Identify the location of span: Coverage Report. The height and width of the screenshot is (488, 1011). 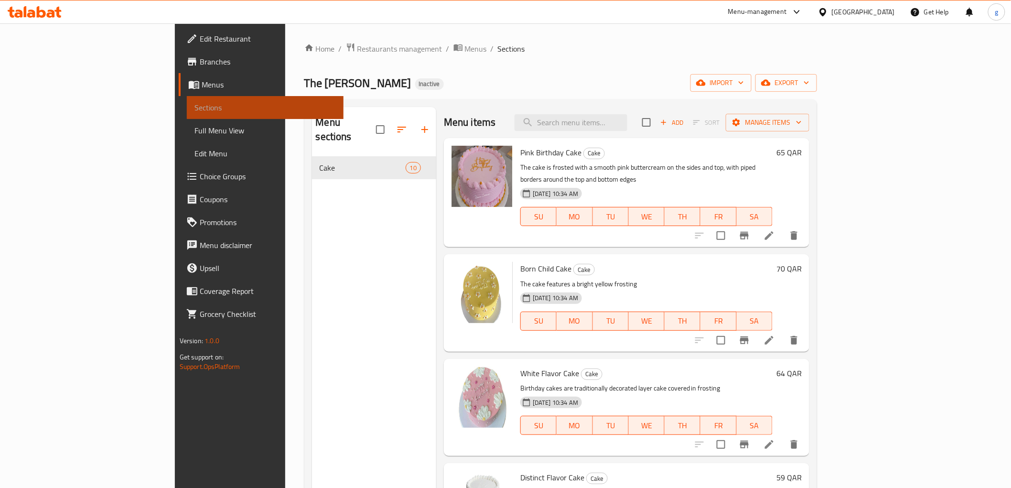
(268, 291).